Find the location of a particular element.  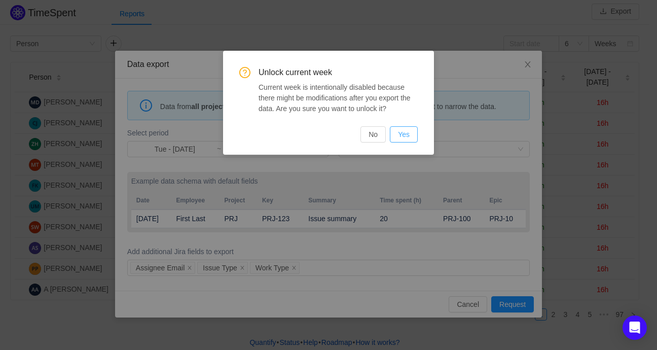

div: Open Intercom Messenger is located at coordinates (635, 327).